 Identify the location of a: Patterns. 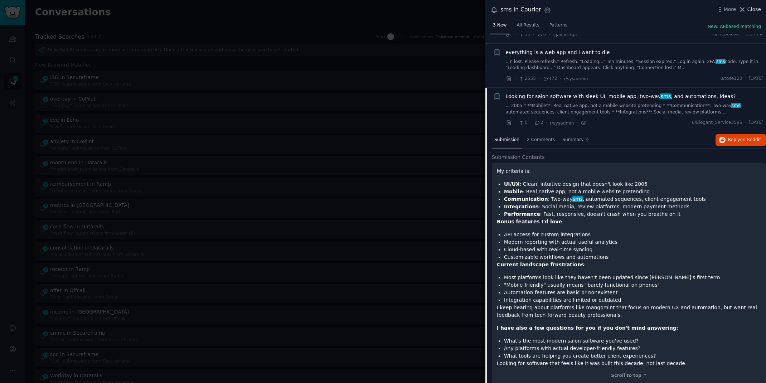
(558, 27).